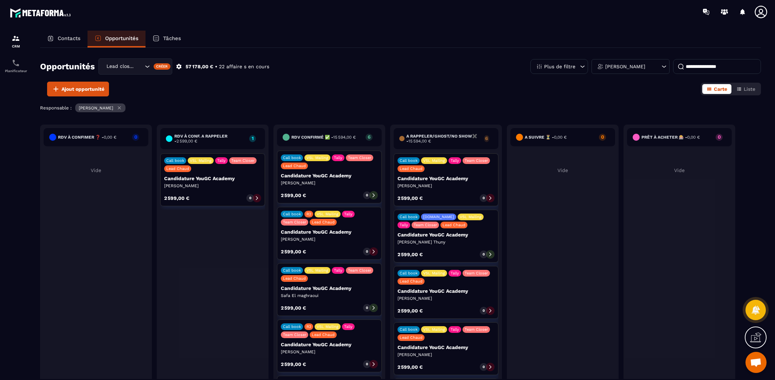 This screenshot has width=775, height=380. Describe the element at coordinates (56, 108) in the screenshot. I see `p: Responsable :` at that location.